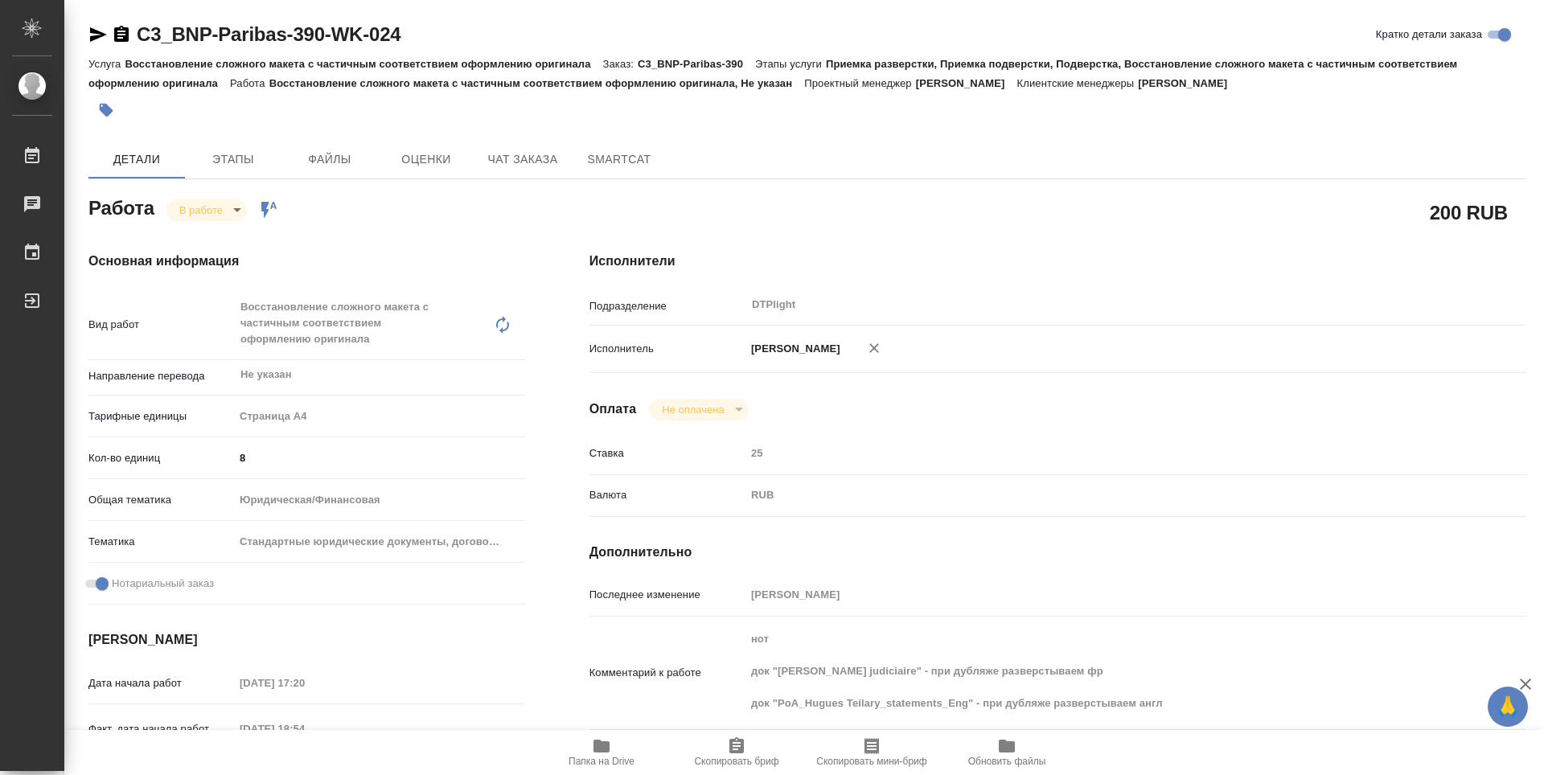  Describe the element at coordinates (872, 753) in the screenshot. I see `button: Скопировать мини-бриф` at that location.